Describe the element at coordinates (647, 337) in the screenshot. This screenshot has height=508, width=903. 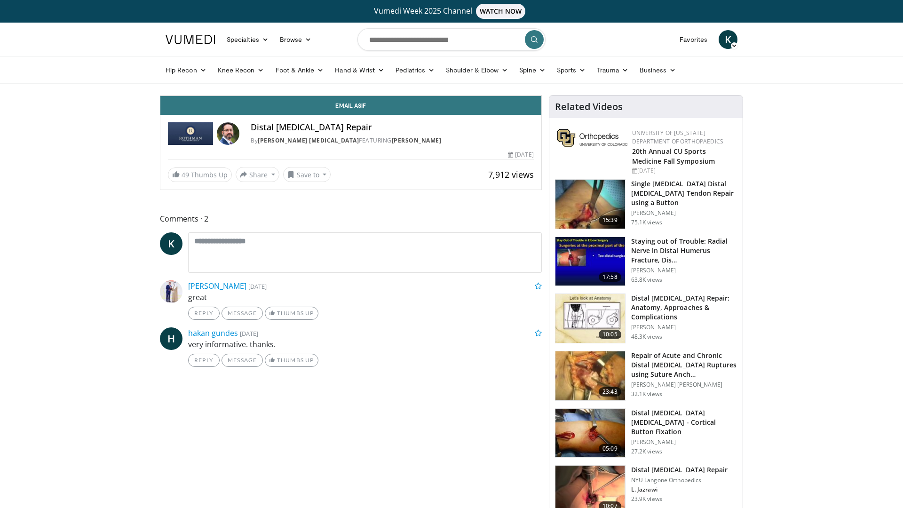
I see `p: 48.3K views` at that location.